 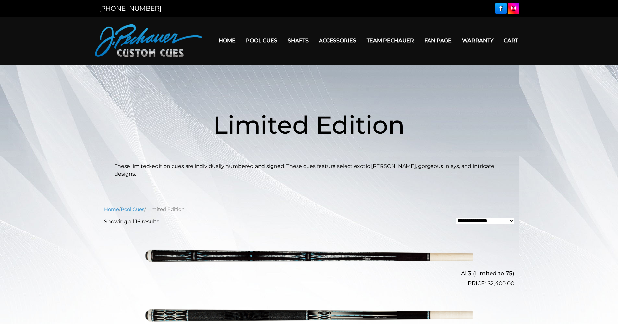 What do you see at coordinates (132, 222) in the screenshot?
I see `p: Showing all 16 results` at bounding box center [132, 222].